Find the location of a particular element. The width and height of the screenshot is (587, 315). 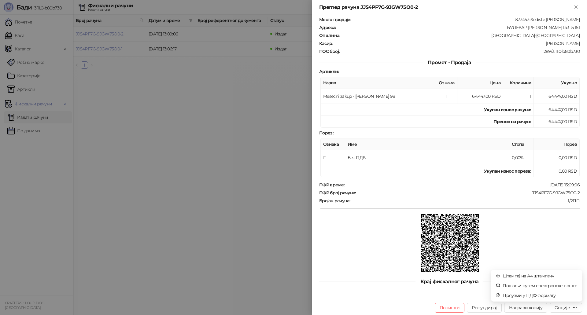

div: Опције is located at coordinates (562, 308).